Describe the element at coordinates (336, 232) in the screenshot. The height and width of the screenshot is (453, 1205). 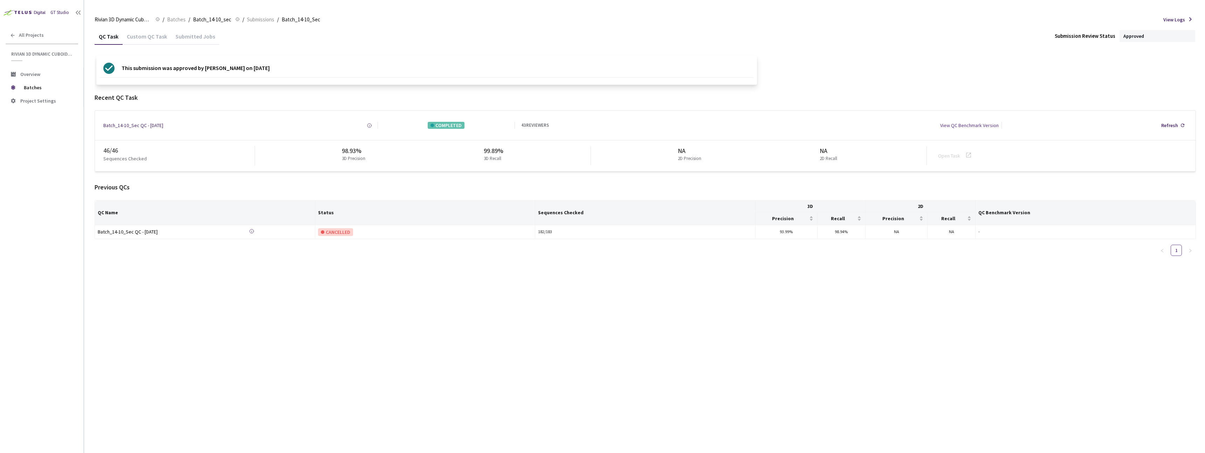
I see `div: CANCELLED` at that location.